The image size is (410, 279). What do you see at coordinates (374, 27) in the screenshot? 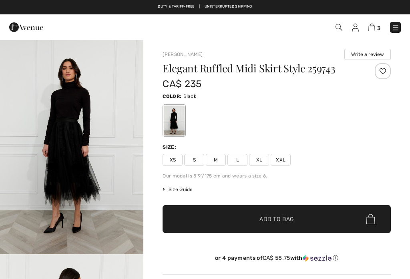
I see `a: 3` at bounding box center [374, 27].